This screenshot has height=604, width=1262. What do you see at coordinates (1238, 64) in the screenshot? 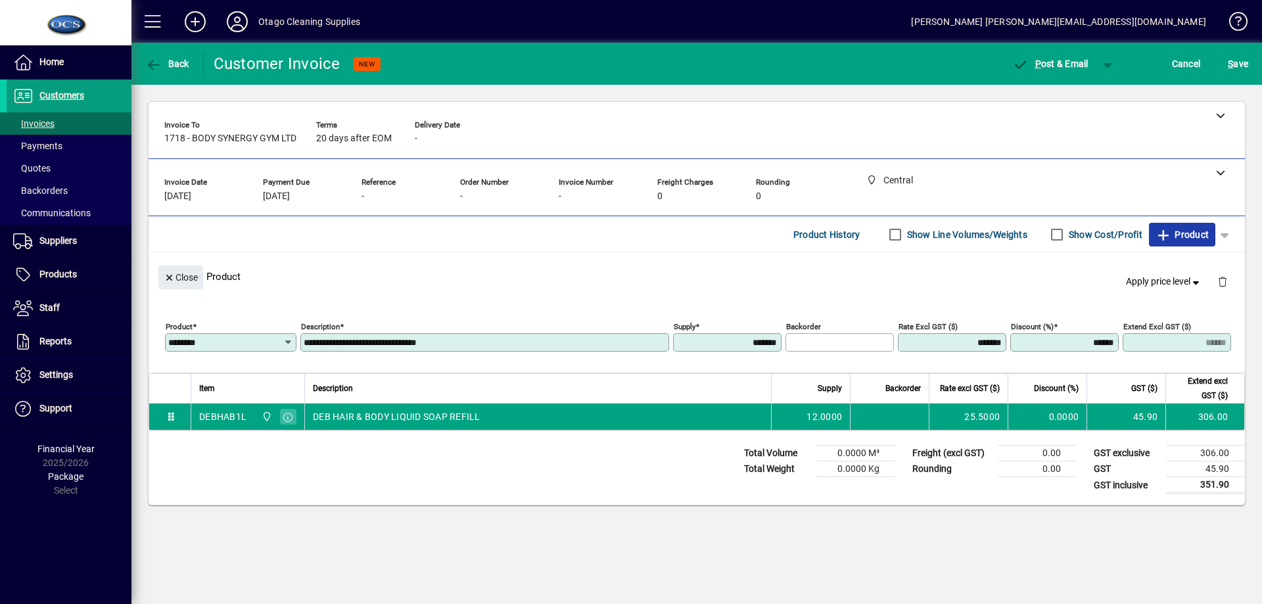
I see `span: ave` at bounding box center [1238, 64].